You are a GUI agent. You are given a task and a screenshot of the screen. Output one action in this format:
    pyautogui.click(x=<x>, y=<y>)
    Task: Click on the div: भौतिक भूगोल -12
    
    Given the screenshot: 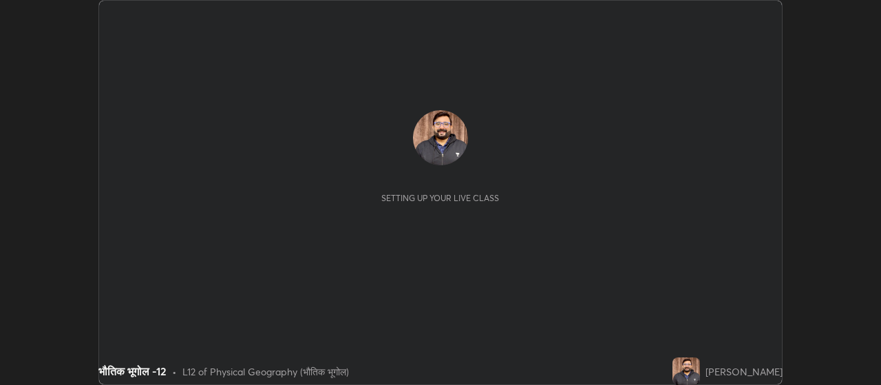 What is the action you would take?
    pyautogui.click(x=132, y=371)
    